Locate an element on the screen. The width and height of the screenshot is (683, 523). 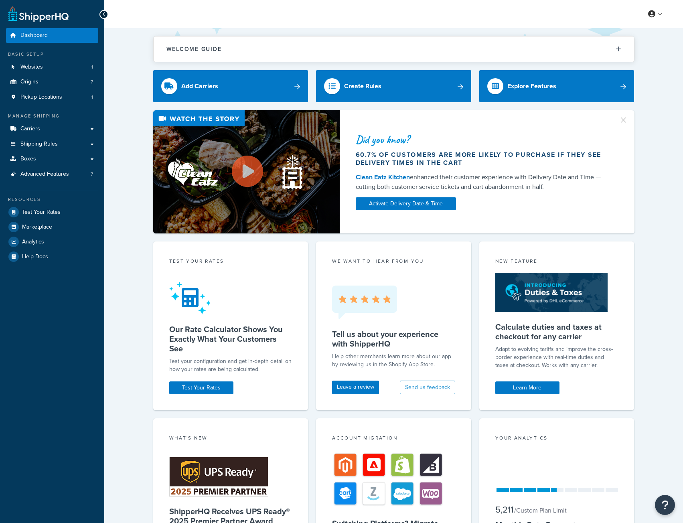
span: Origins is located at coordinates (29, 82).